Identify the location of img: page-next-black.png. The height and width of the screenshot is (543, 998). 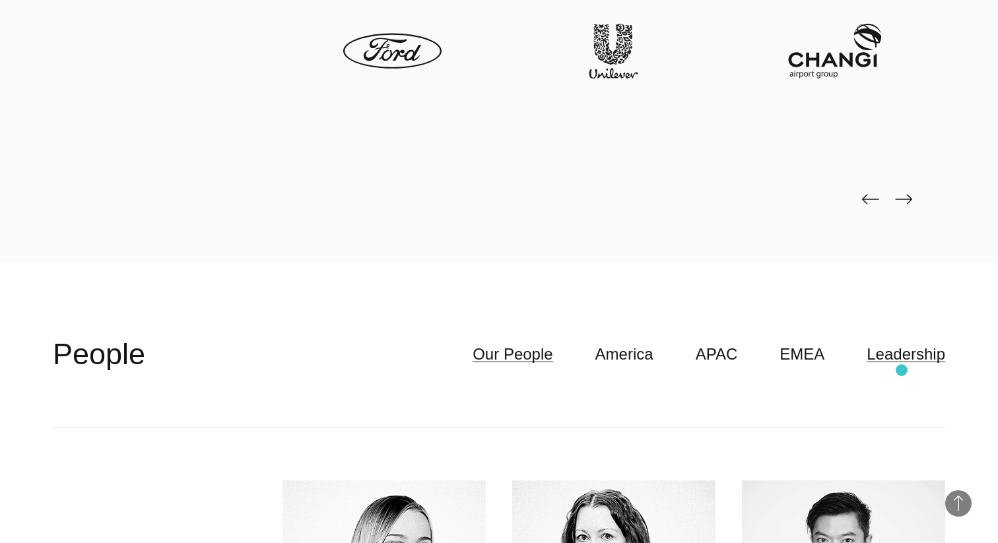
(903, 199).